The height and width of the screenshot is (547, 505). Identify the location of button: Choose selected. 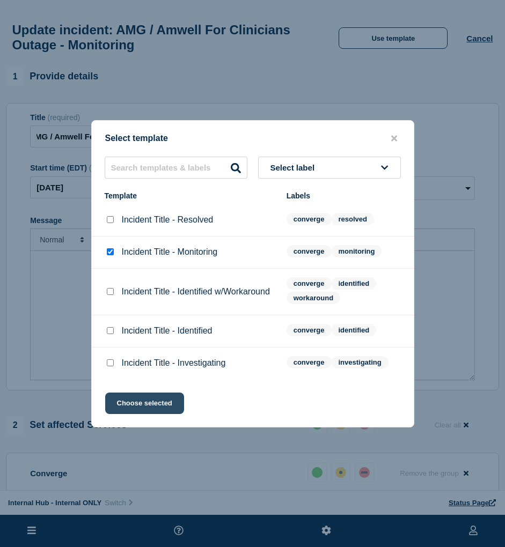
(144, 403).